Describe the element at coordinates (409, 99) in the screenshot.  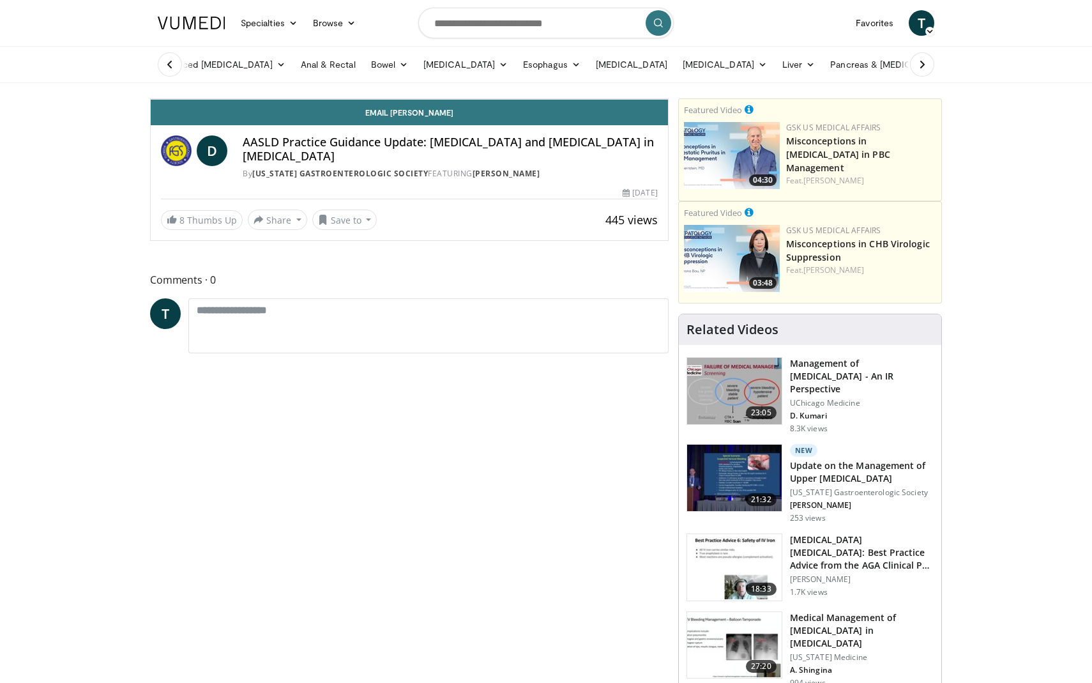
I see `video-js: Video Player` at that location.